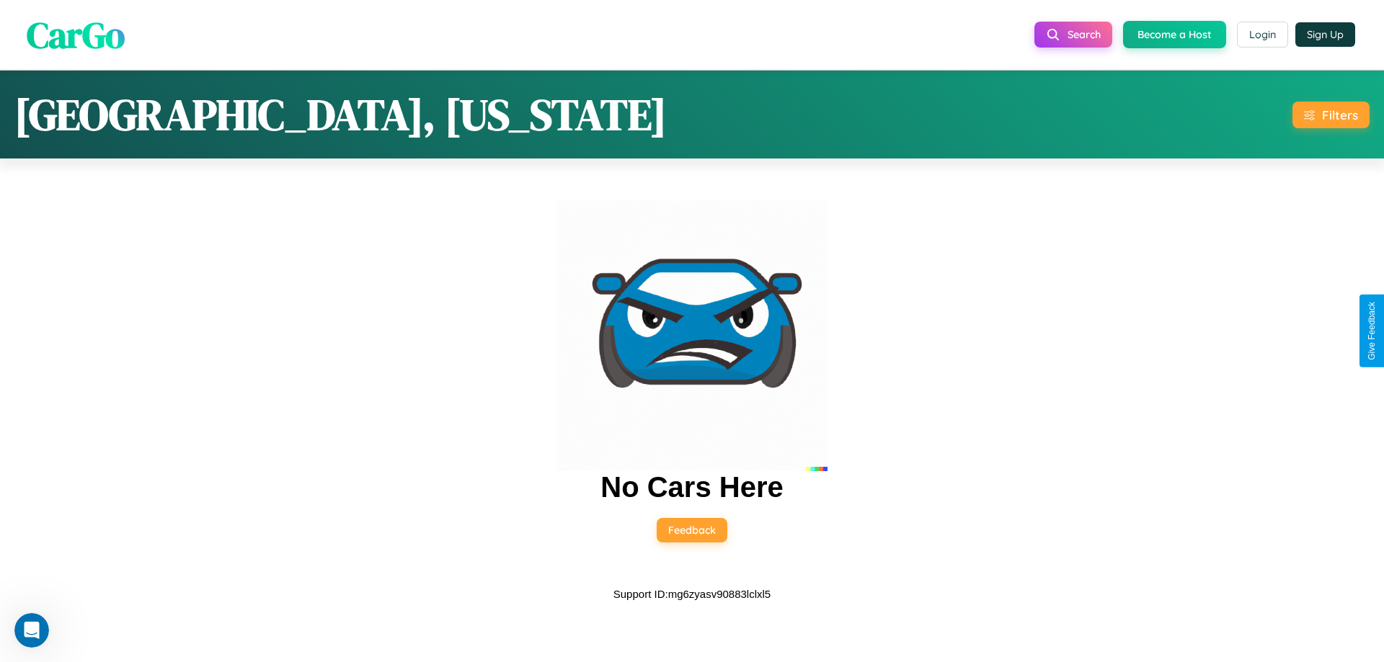 This screenshot has height=662, width=1384. Describe the element at coordinates (1340, 115) in the screenshot. I see `div: Filters` at that location.